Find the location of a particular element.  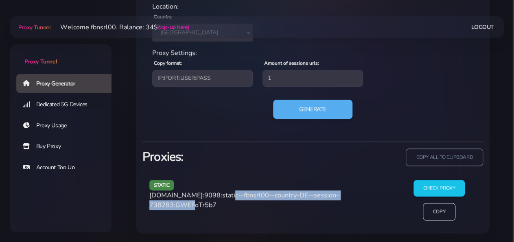

li: Welcome fbnsrl00. Balance: 34$ is located at coordinates (120, 27).